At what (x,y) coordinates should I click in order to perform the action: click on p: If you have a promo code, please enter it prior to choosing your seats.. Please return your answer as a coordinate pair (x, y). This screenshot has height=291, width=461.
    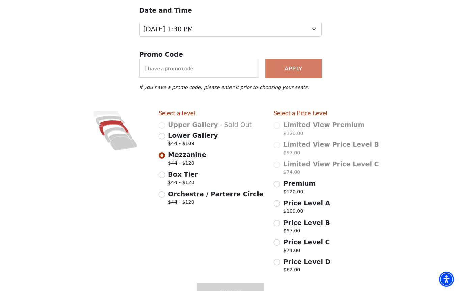
    Looking at the image, I should click on (230, 87).